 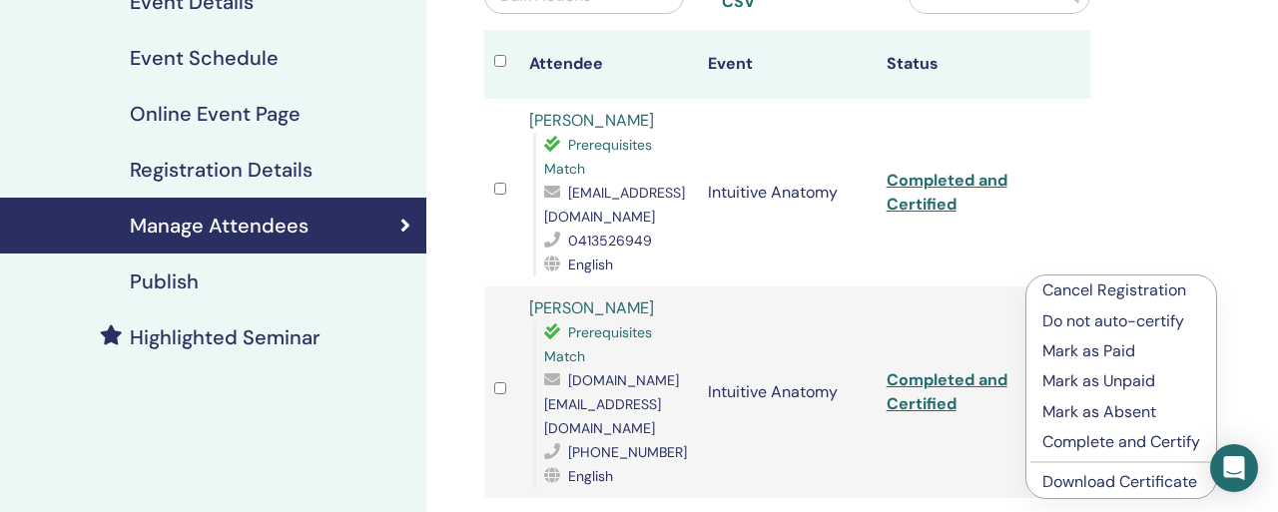 What do you see at coordinates (608, 64) in the screenshot?
I see `th: Attendee` at bounding box center [608, 64].